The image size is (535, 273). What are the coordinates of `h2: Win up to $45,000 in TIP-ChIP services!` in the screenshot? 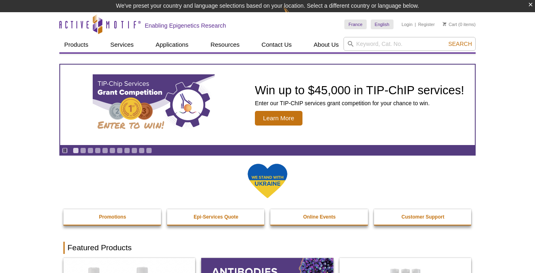 It's located at (359, 90).